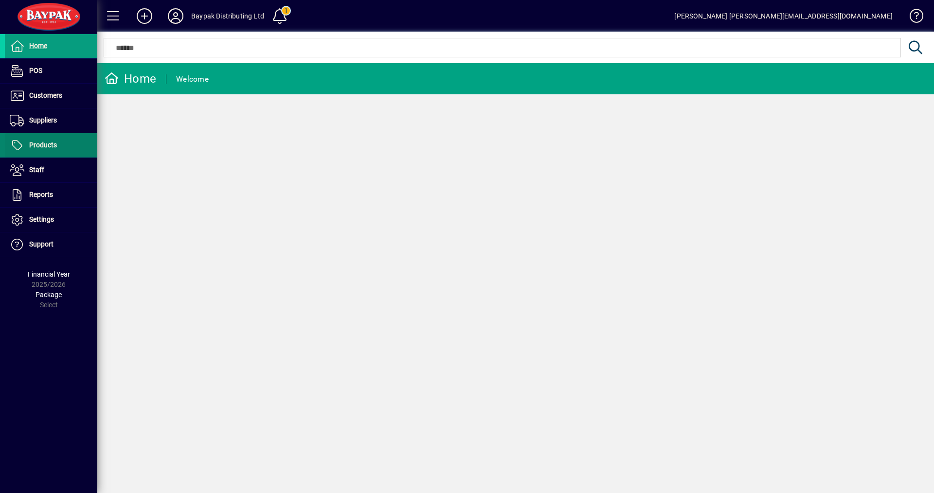 The image size is (934, 493). What do you see at coordinates (51, 121) in the screenshot?
I see `a: Suppliers` at bounding box center [51, 121].